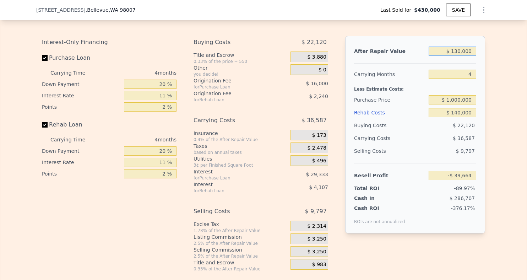 The width and height of the screenshot is (527, 280). I want to click on div: Purchase Price, so click(390, 100).